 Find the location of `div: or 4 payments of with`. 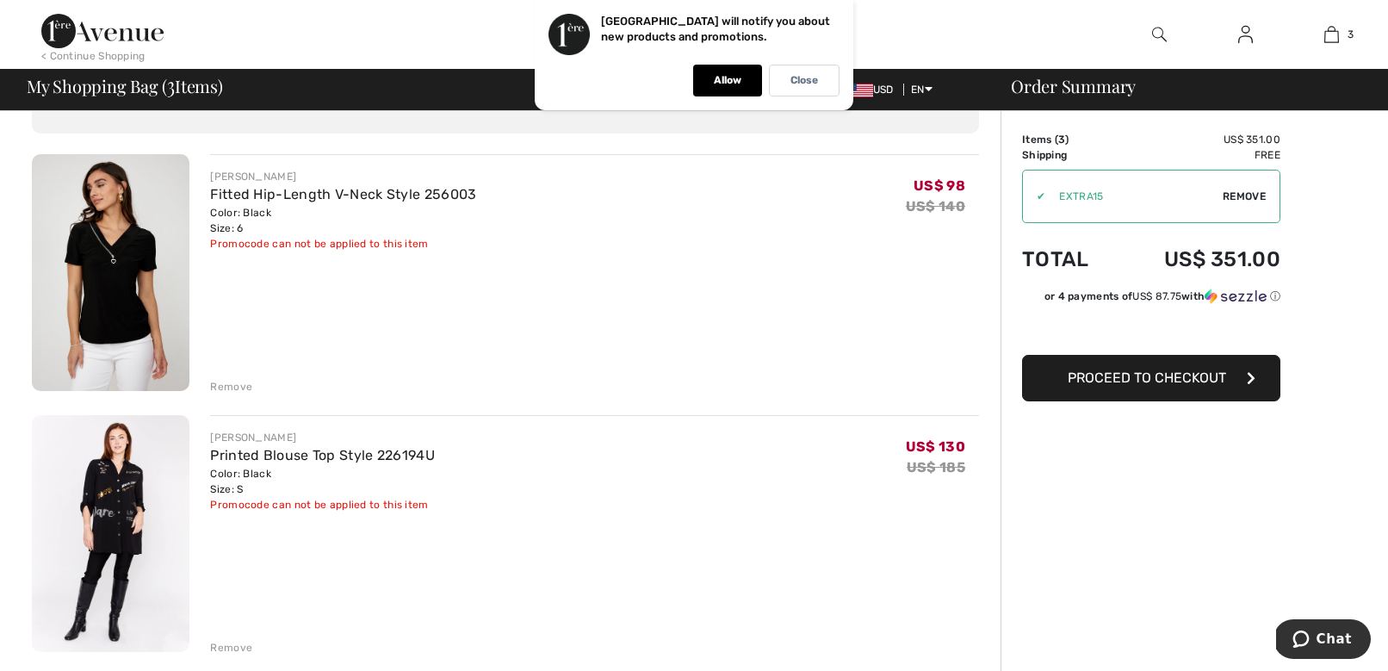

div: or 4 payments of with is located at coordinates (1162, 296).